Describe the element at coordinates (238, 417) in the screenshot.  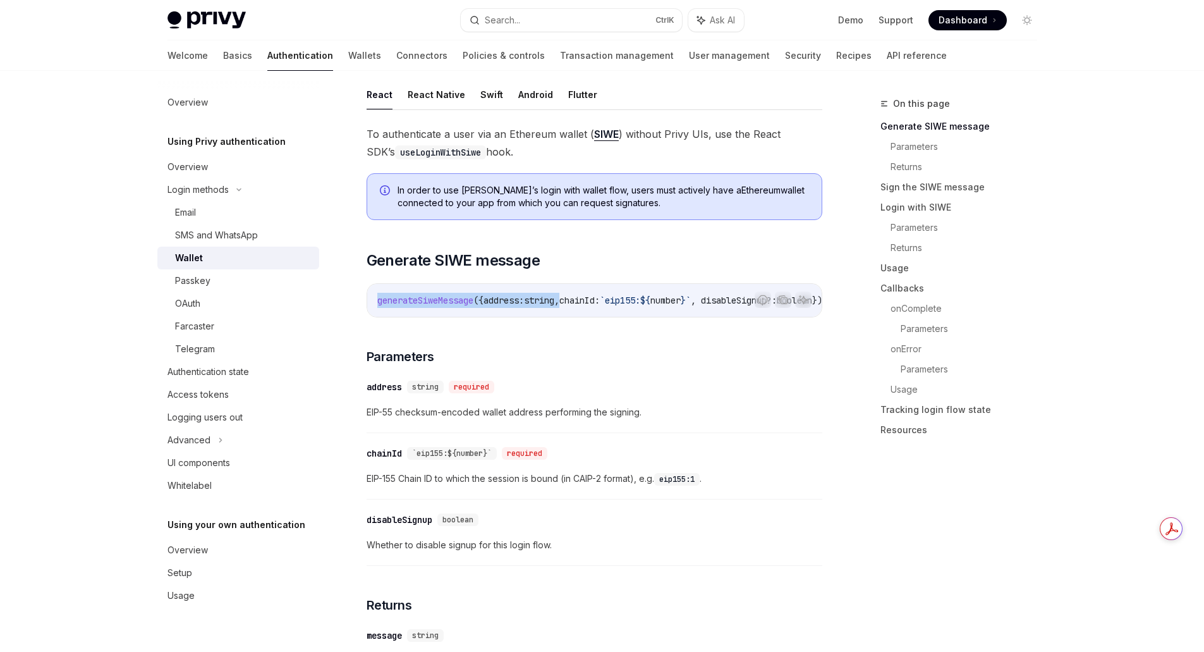
I see `a: Logging users out` at that location.